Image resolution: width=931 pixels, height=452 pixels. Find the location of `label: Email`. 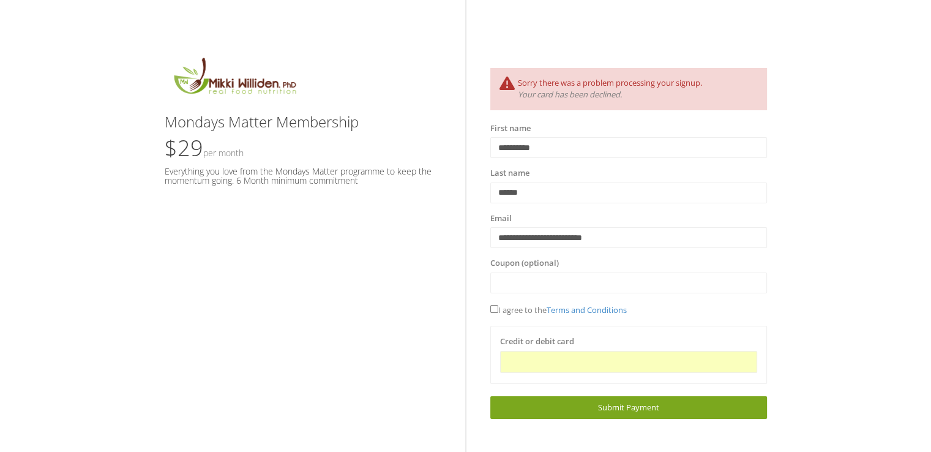

label: Email is located at coordinates (500, 218).